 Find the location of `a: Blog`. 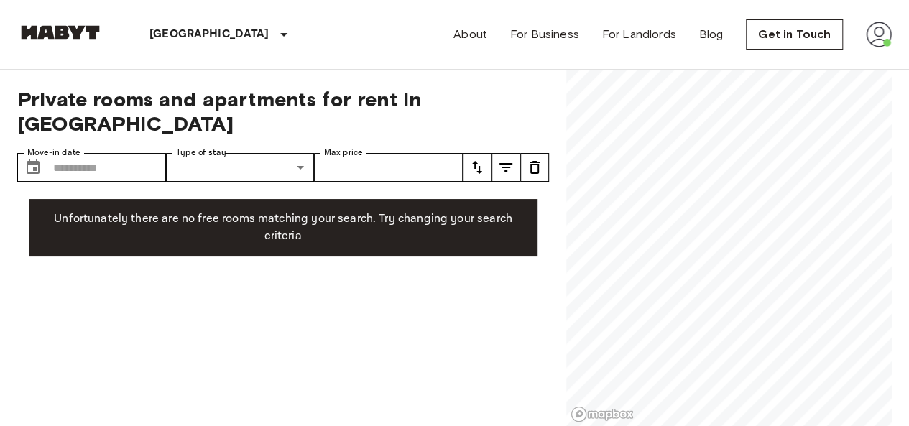

a: Blog is located at coordinates (712, 35).